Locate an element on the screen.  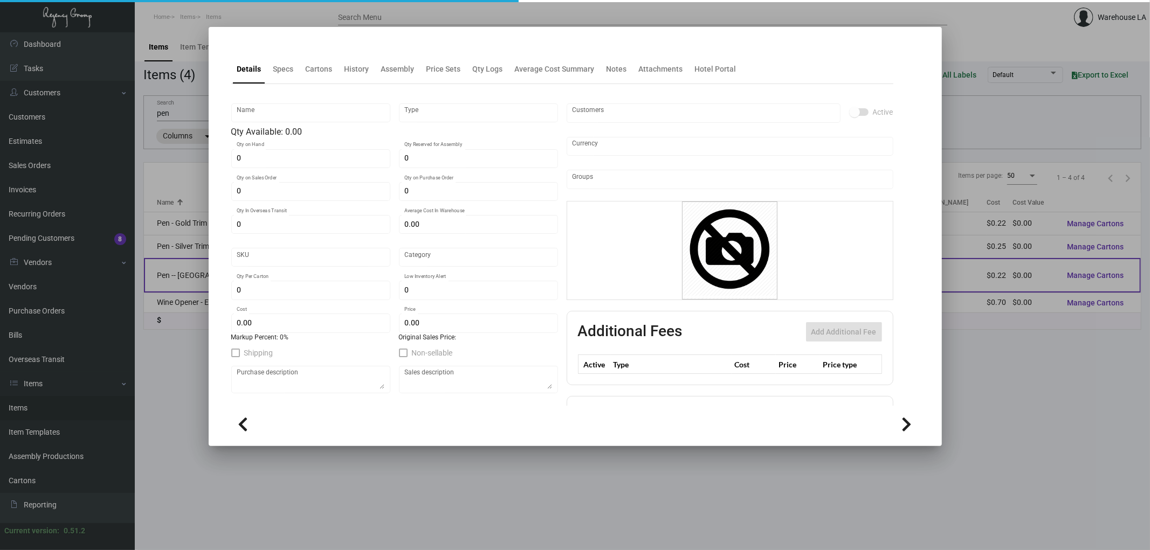
th: Cost is located at coordinates (754, 364).